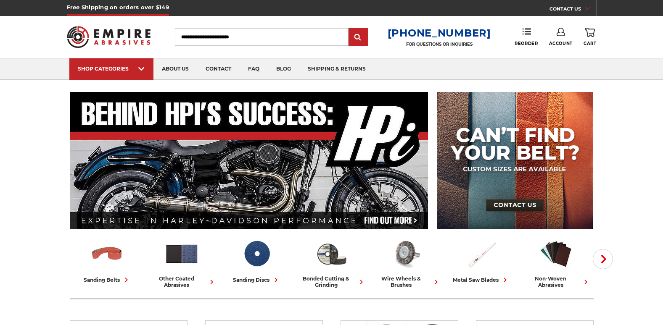 The image size is (663, 325). Describe the element at coordinates (107, 261) in the screenshot. I see `a: sanding belts` at that location.